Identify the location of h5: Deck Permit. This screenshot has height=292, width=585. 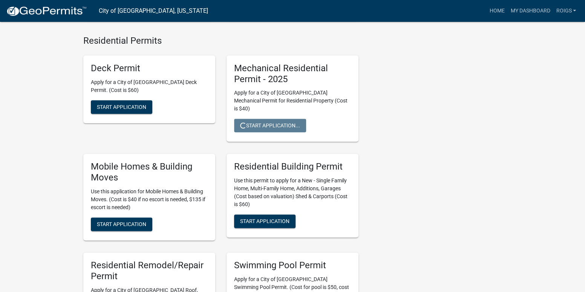
(149, 68).